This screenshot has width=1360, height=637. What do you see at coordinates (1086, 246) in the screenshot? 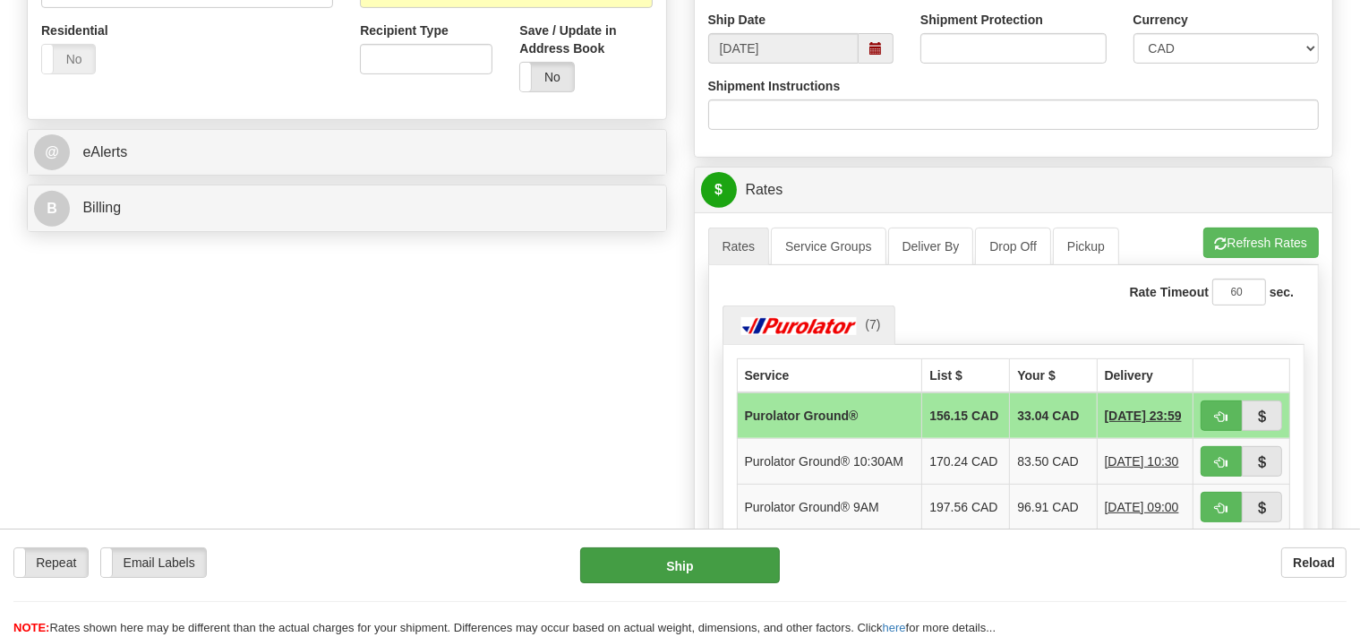
I see `a: Pickup` at bounding box center [1086, 246].